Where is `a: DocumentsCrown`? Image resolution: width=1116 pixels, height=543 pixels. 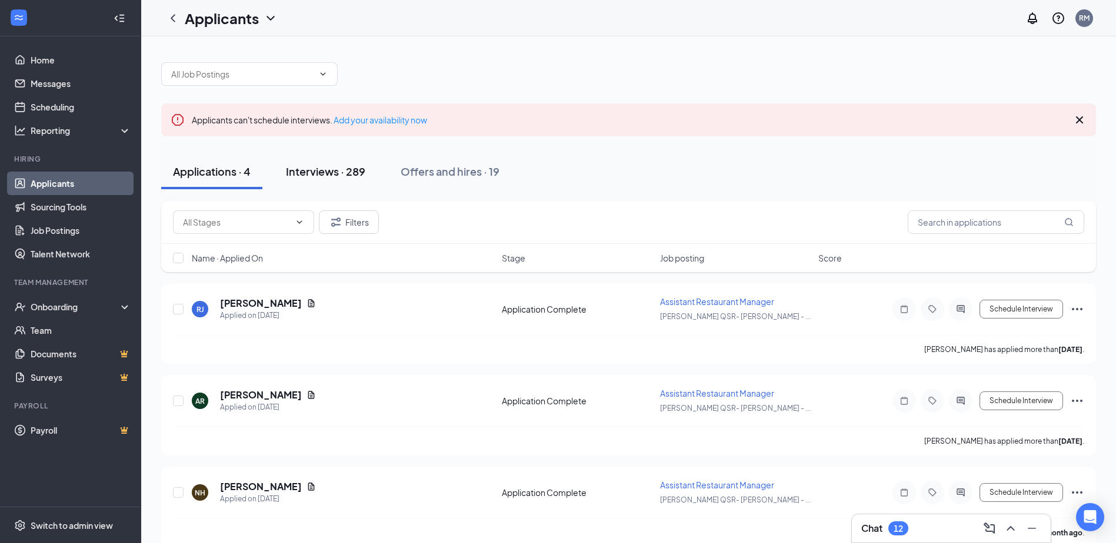 a: DocumentsCrown is located at coordinates (81, 354).